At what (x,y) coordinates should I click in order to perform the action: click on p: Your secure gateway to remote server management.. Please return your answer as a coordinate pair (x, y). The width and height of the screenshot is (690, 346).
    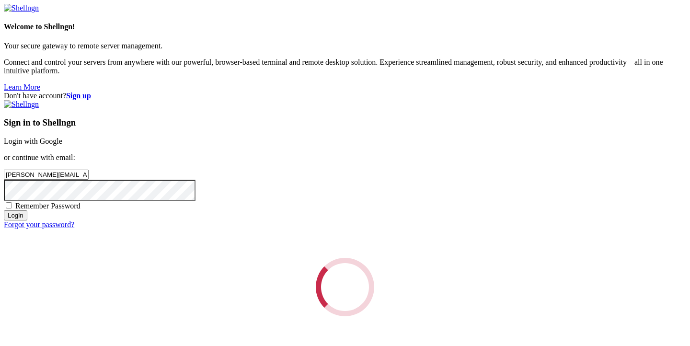
    Looking at the image, I should click on (345, 46).